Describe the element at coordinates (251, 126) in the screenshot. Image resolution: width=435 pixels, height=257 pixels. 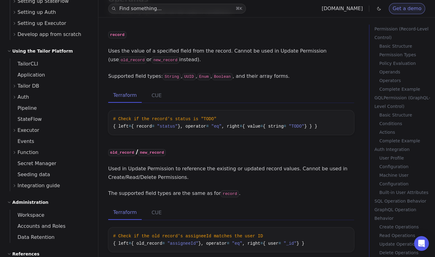
I see `span: { value` at that location.